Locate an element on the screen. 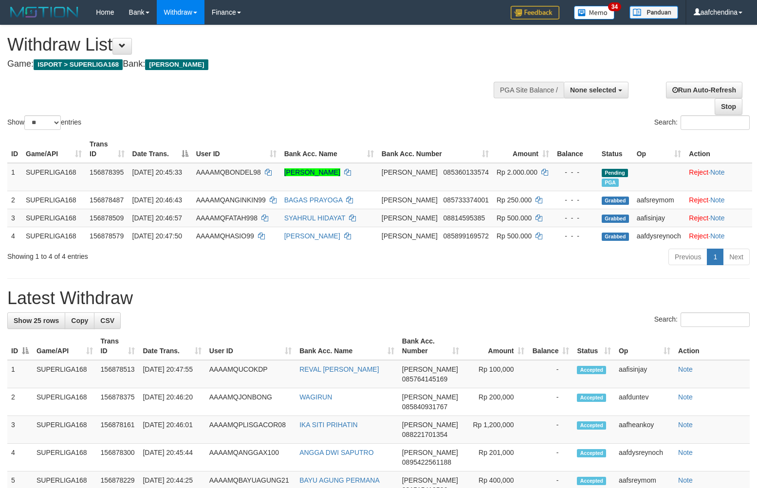  h4: Game: Bank: is located at coordinates (251, 64).